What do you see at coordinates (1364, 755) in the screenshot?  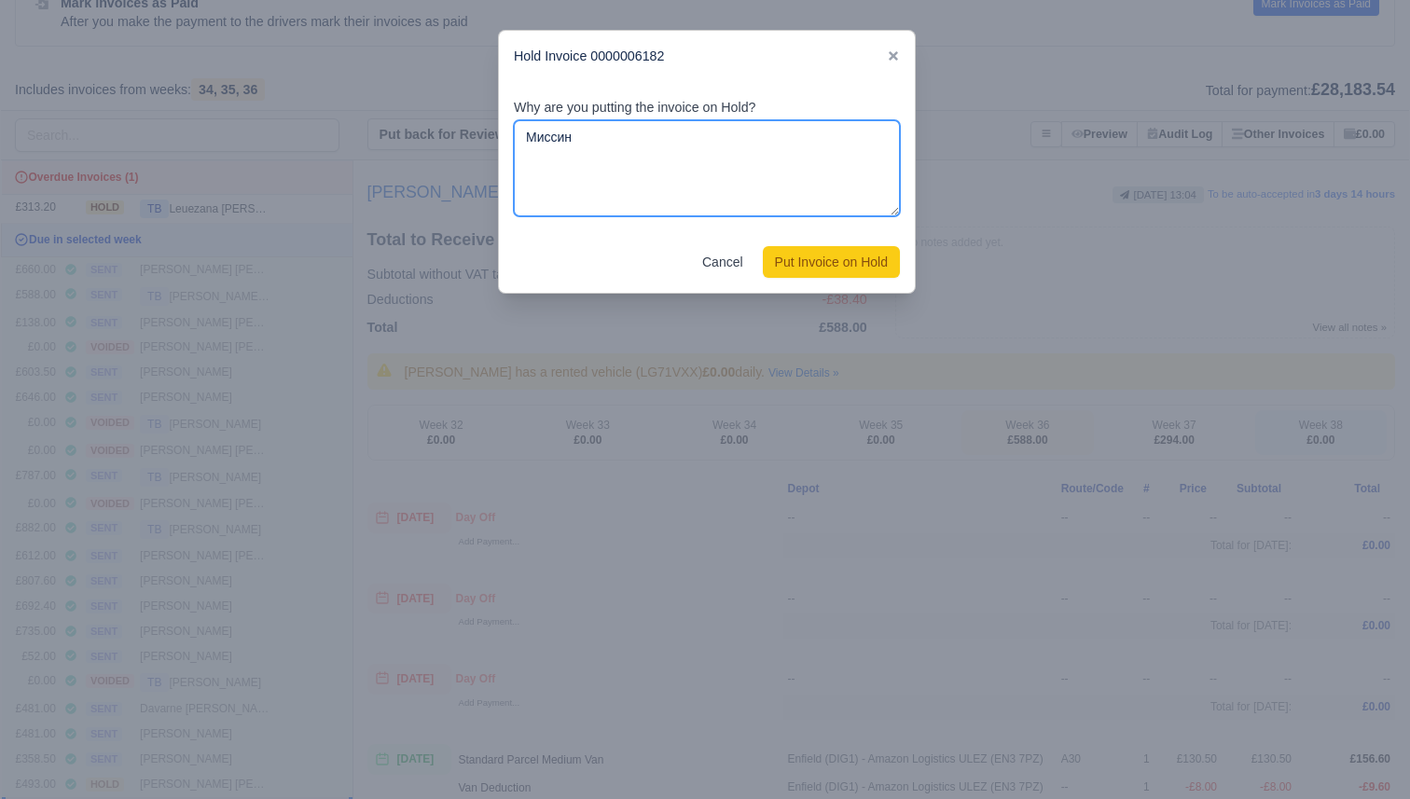 I see `div: Chat Widget` at bounding box center [1364, 755].